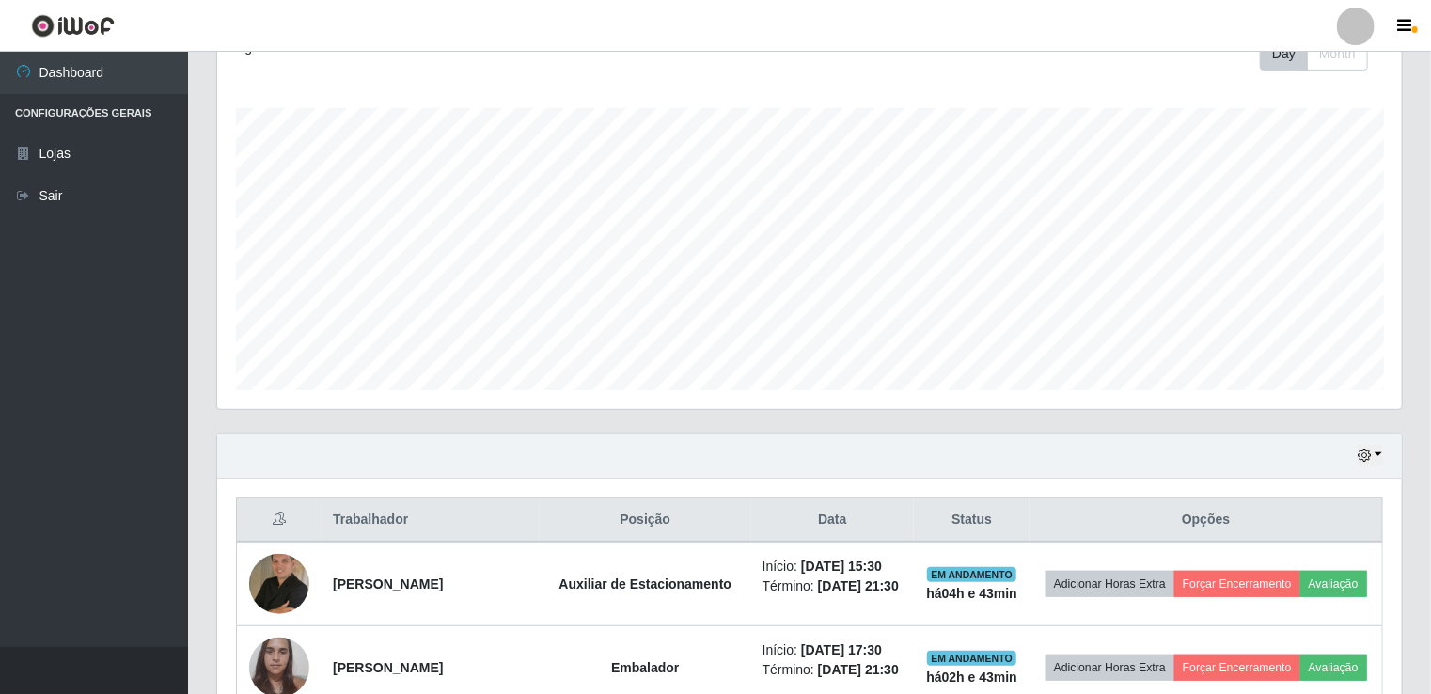 The image size is (1431, 694). I want to click on th: Opções, so click(1205, 520).